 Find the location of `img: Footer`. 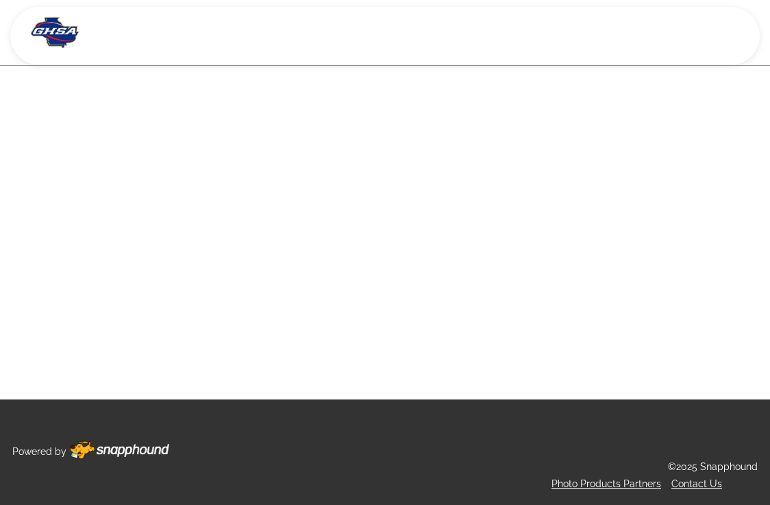

img: Footer is located at coordinates (119, 450).